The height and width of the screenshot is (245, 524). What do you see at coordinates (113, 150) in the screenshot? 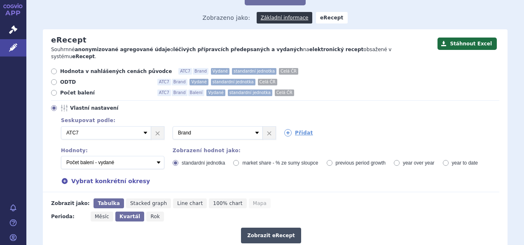
I see `div: Hodnoty:` at bounding box center [113, 150].